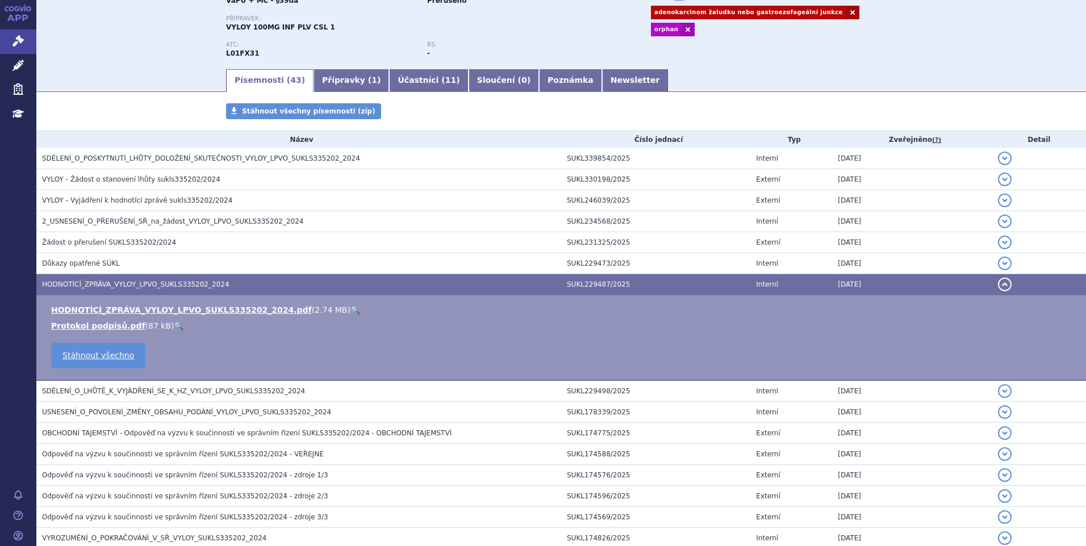 The image size is (1086, 546). Describe the element at coordinates (655, 200) in the screenshot. I see `td: SUKL246039/2025` at that location.